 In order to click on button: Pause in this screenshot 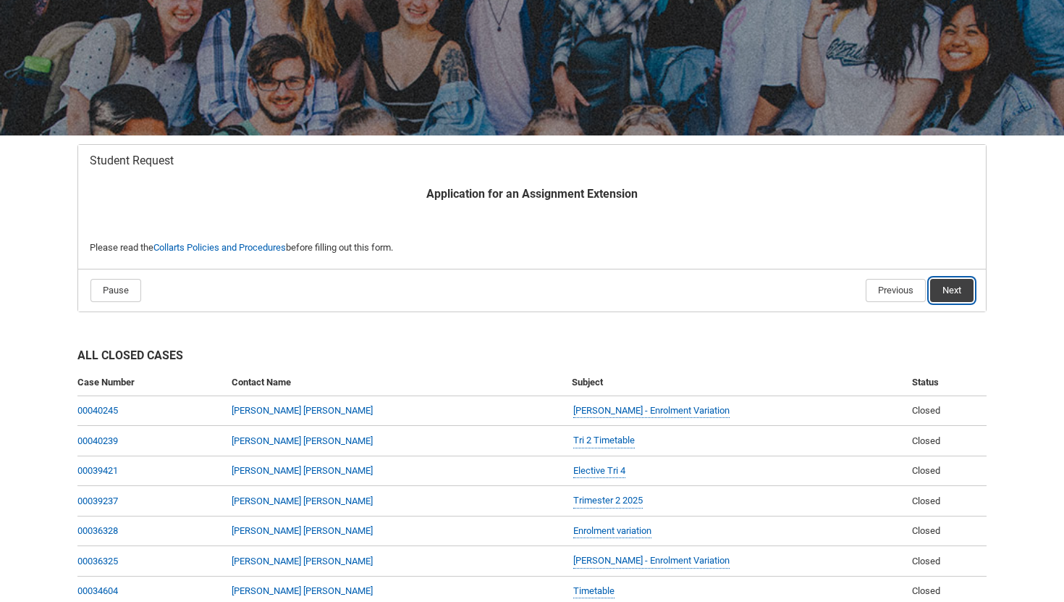, I will do `click(116, 290)`.